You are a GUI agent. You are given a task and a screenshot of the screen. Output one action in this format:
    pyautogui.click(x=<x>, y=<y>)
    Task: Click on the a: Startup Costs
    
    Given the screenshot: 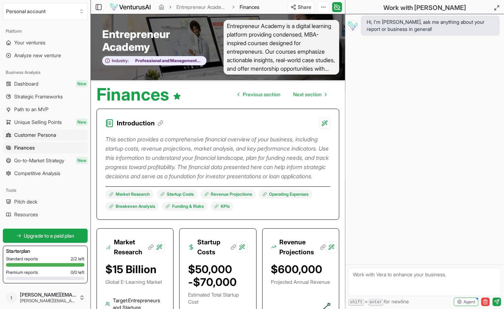 What is the action you would take?
    pyautogui.click(x=177, y=194)
    